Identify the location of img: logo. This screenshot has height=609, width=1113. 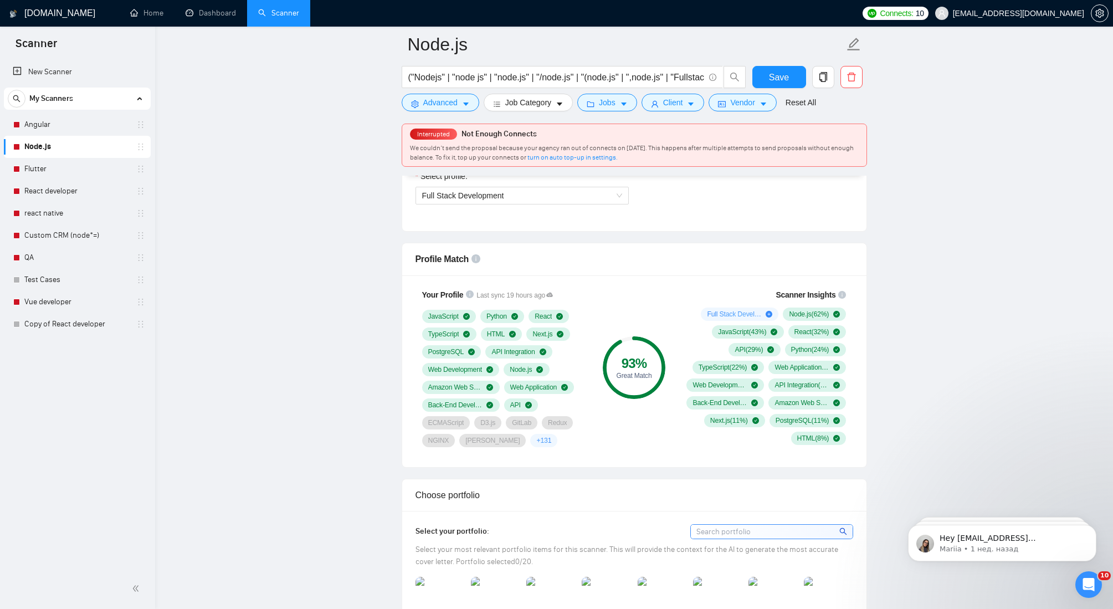
(13, 14).